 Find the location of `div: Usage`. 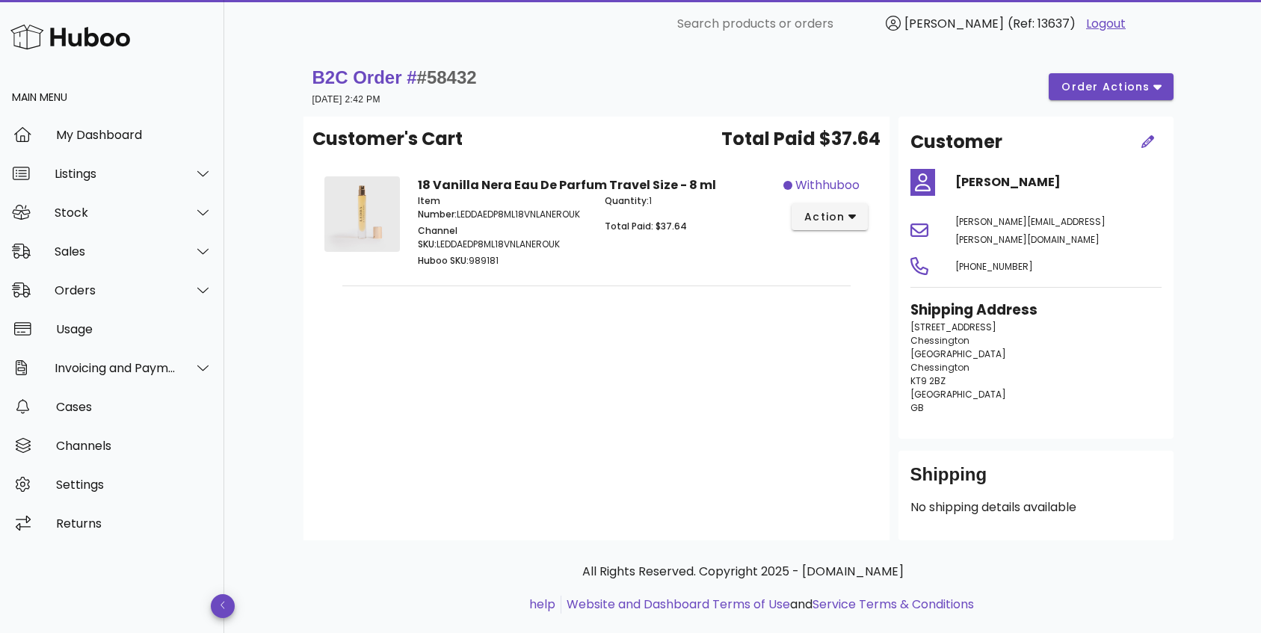

div: Usage is located at coordinates (134, 329).